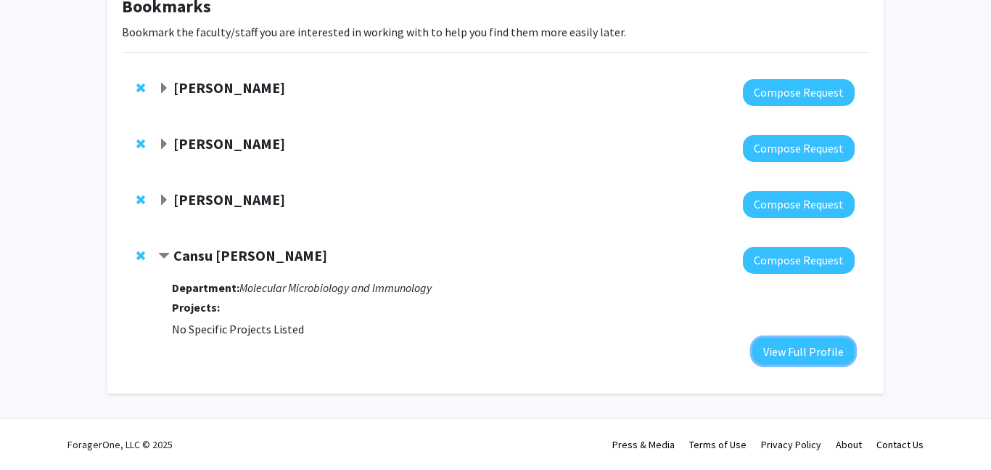 Image resolution: width=991 pixels, height=470 pixels. What do you see at coordinates (849, 444) in the screenshot?
I see `a: About` at bounding box center [849, 444].